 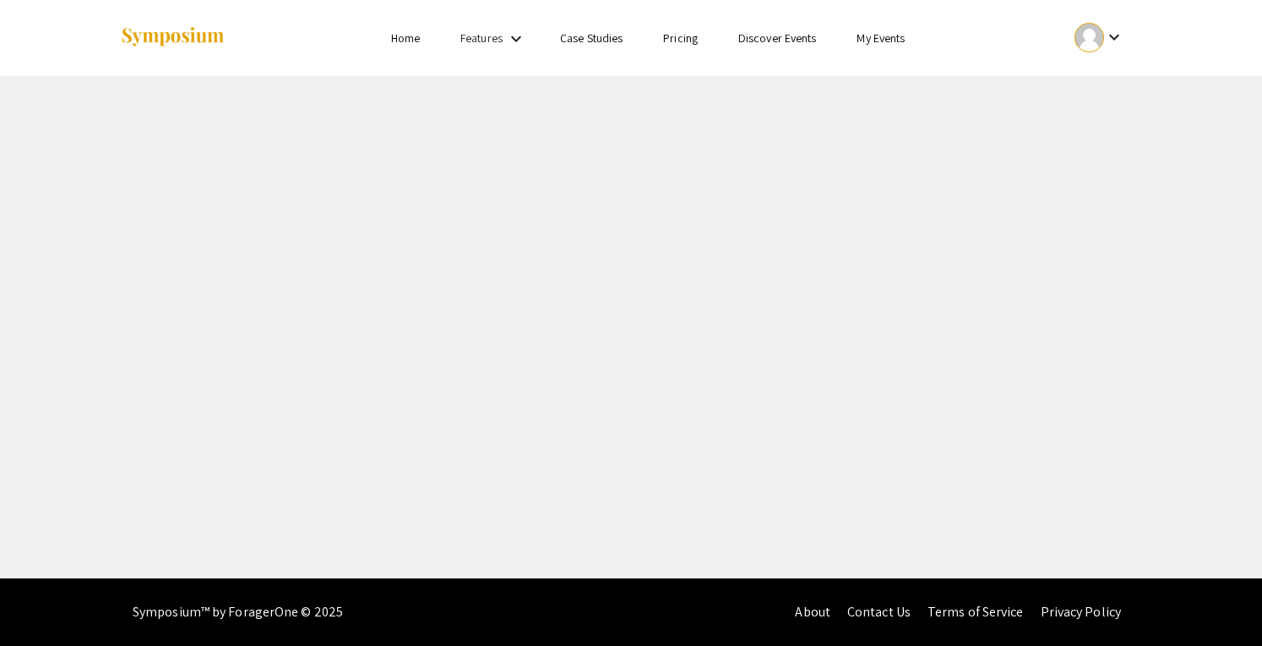 I want to click on a: About, so click(x=813, y=612).